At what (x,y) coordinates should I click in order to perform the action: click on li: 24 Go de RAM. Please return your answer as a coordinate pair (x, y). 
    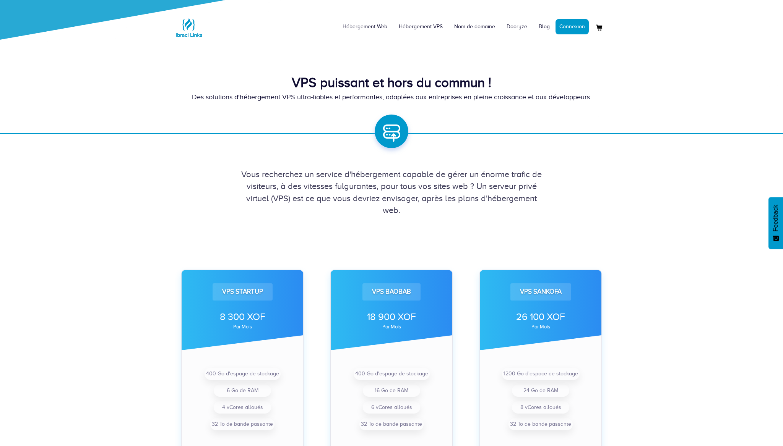
    Looking at the image, I should click on (540, 391).